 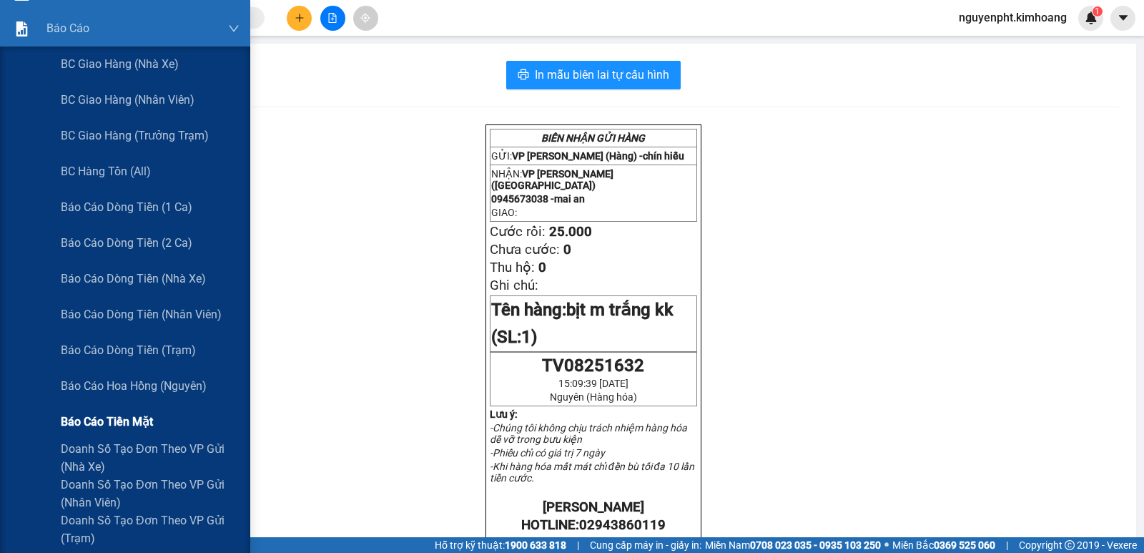 What do you see at coordinates (134, 385) in the screenshot?
I see `span: Báo cáo hoa hồng (Nguyên)` at bounding box center [134, 385].